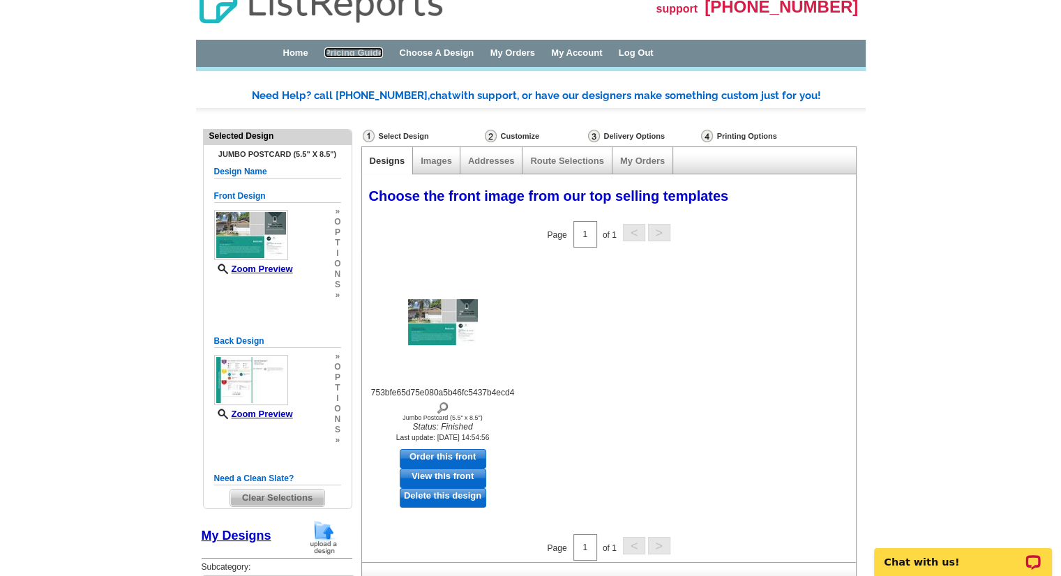  Describe the element at coordinates (387, 160) in the screenshot. I see `a: Designs` at that location.